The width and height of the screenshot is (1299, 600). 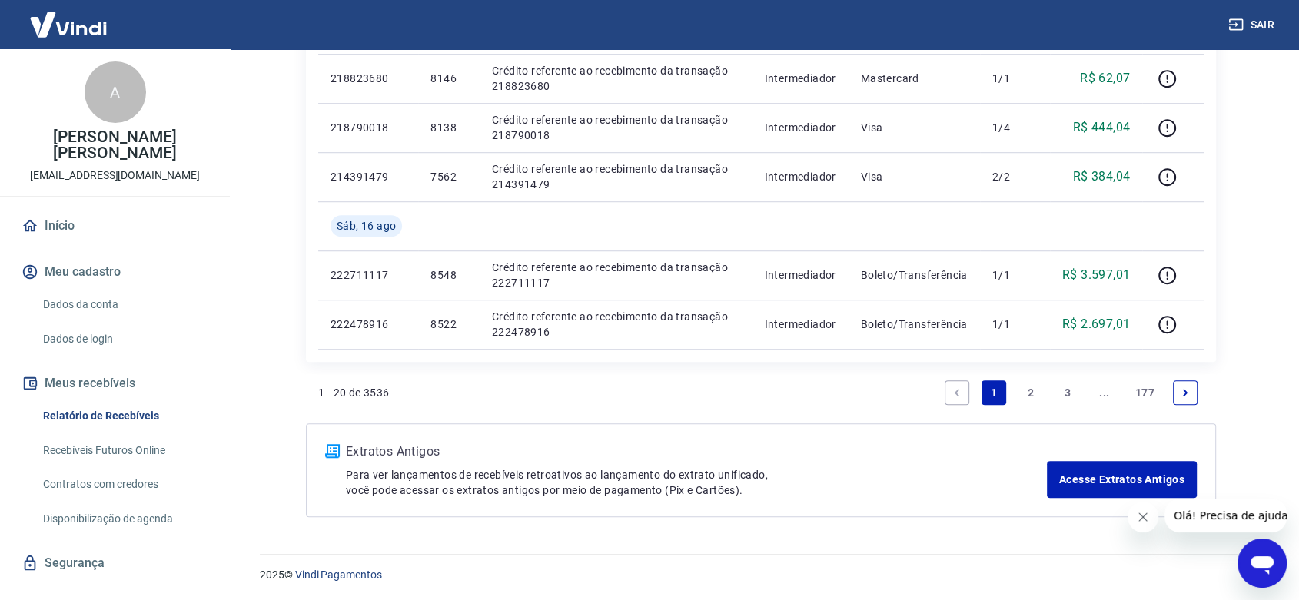 I want to click on a: Recebíveis Futuros Online, so click(x=124, y=450).